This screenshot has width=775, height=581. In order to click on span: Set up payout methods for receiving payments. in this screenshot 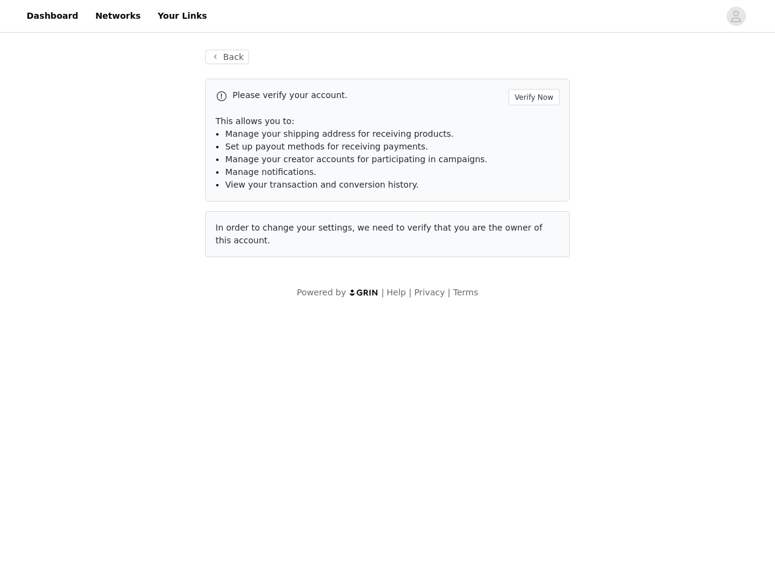, I will do `click(326, 147)`.